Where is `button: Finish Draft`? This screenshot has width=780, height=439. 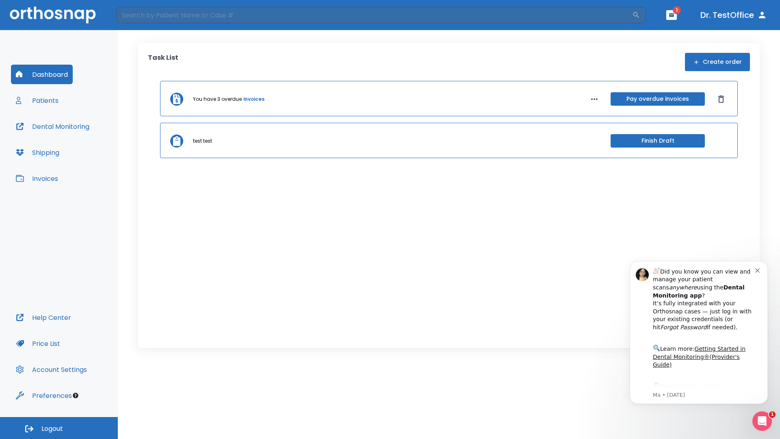 button: Finish Draft is located at coordinates (658, 141).